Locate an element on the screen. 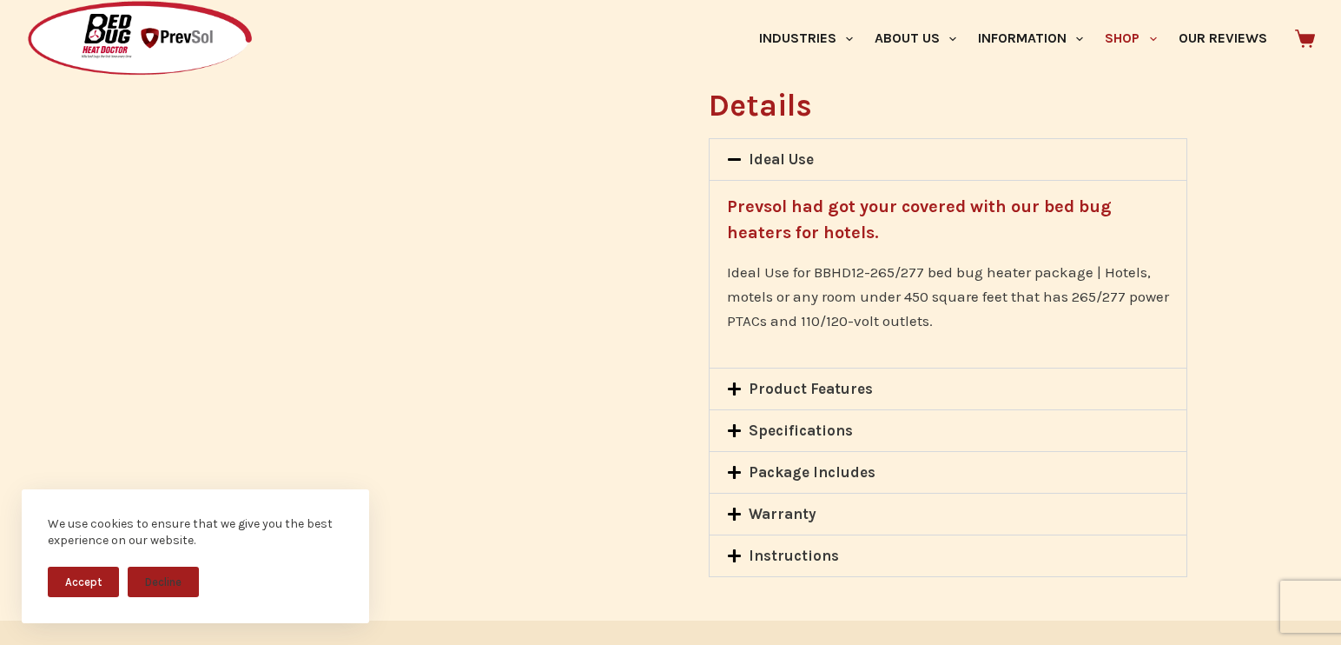  h2: Details is located at coordinates (948, 105).